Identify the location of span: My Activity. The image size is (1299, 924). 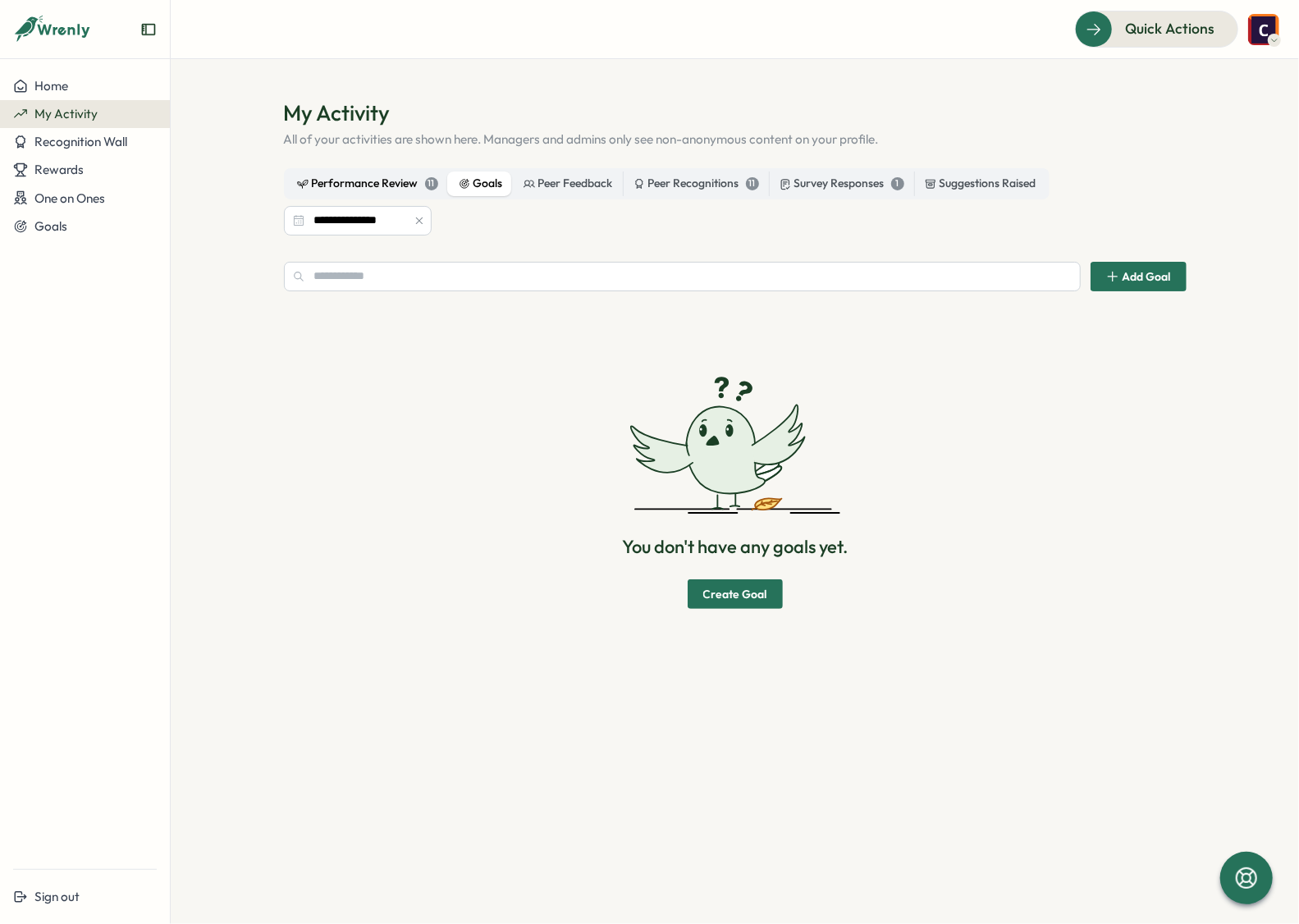
(65, 114).